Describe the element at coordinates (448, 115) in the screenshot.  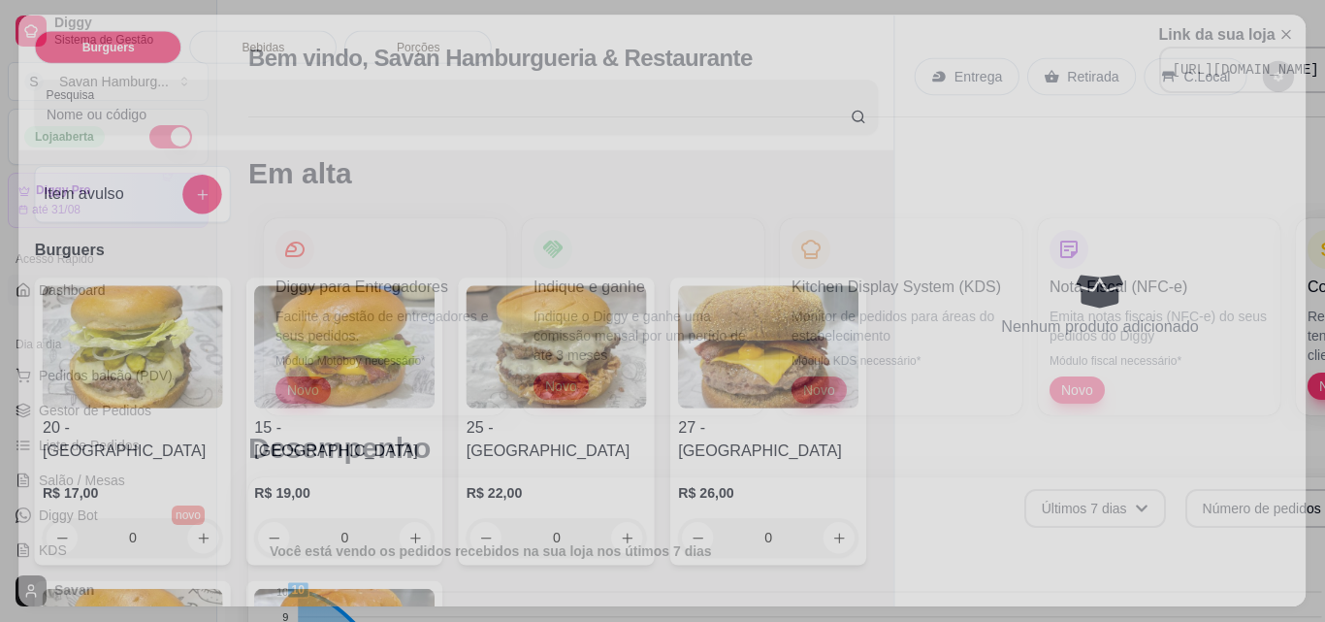
I see `input: Pesquisa` at that location.